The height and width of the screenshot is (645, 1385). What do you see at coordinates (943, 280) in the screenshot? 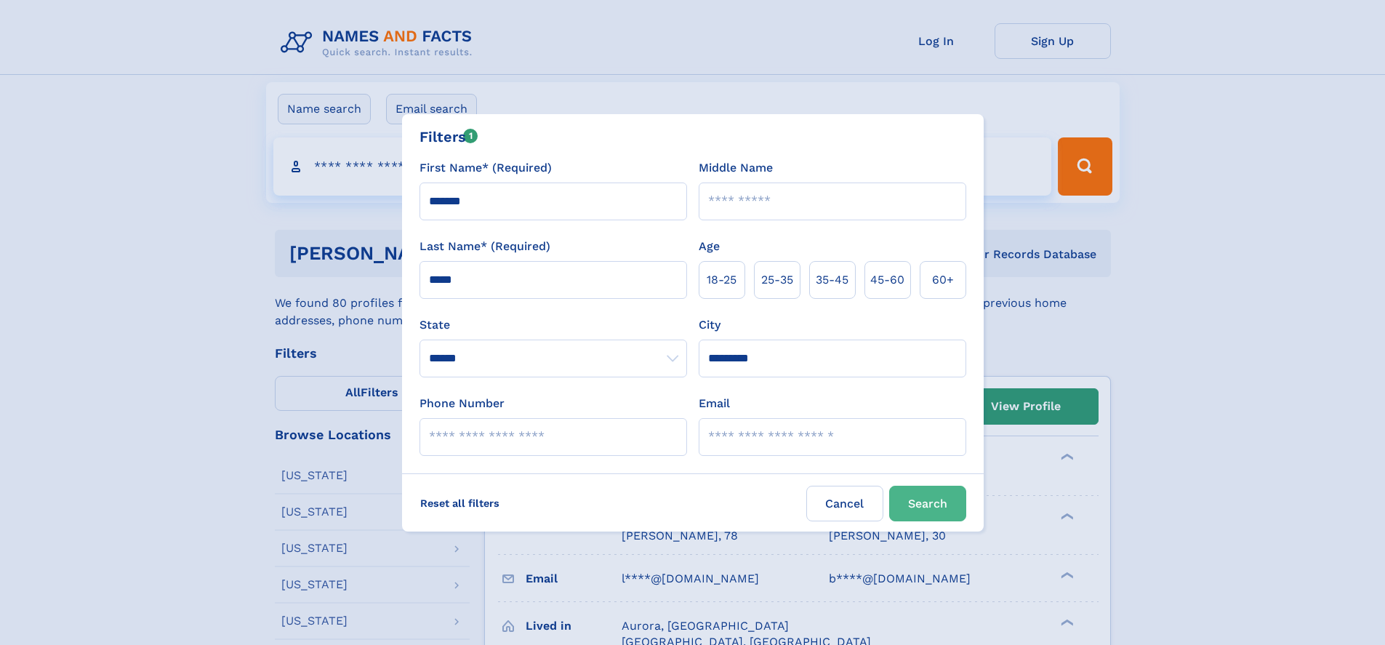
I see `span: 60+` at bounding box center [943, 280].